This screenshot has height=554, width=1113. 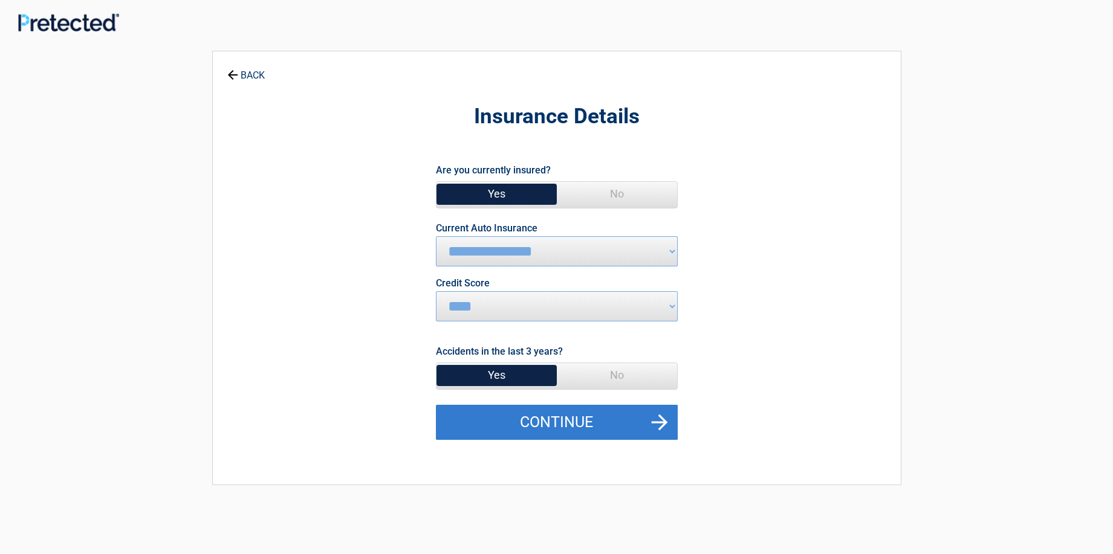 What do you see at coordinates (462, 283) in the screenshot?
I see `label: Credit Score` at bounding box center [462, 283].